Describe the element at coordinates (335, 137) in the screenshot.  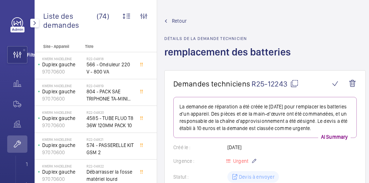
I see `p: AI Summary` at that location.